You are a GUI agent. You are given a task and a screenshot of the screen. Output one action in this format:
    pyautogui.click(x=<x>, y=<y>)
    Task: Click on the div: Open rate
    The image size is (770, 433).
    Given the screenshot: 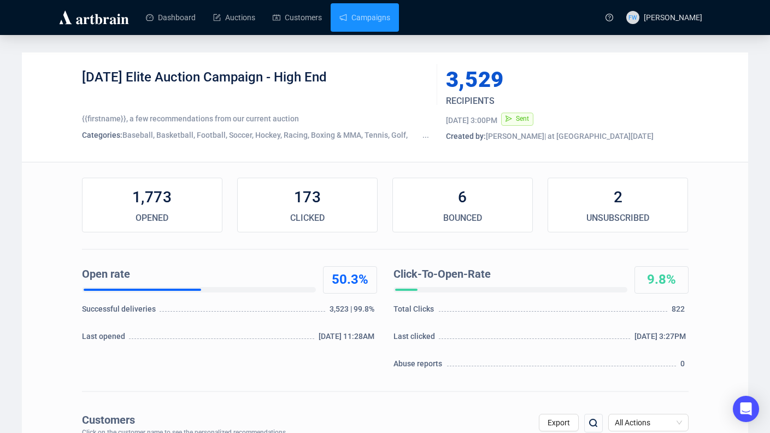 What is the action you would take?
    pyautogui.click(x=197, y=274)
    